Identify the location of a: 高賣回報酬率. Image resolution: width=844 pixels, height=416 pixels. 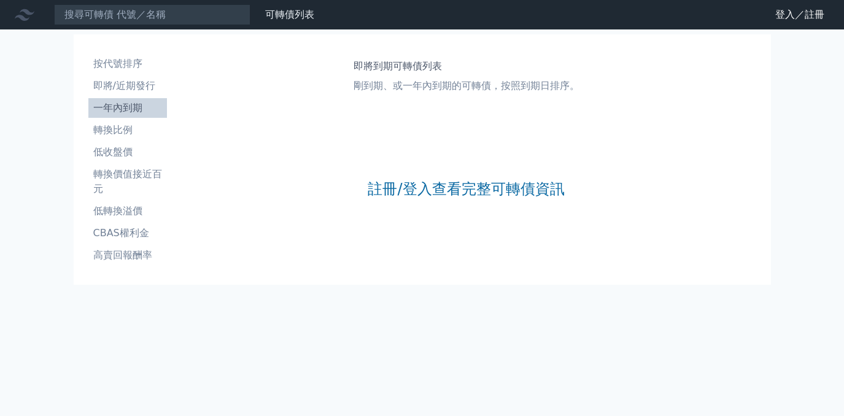
(128, 255).